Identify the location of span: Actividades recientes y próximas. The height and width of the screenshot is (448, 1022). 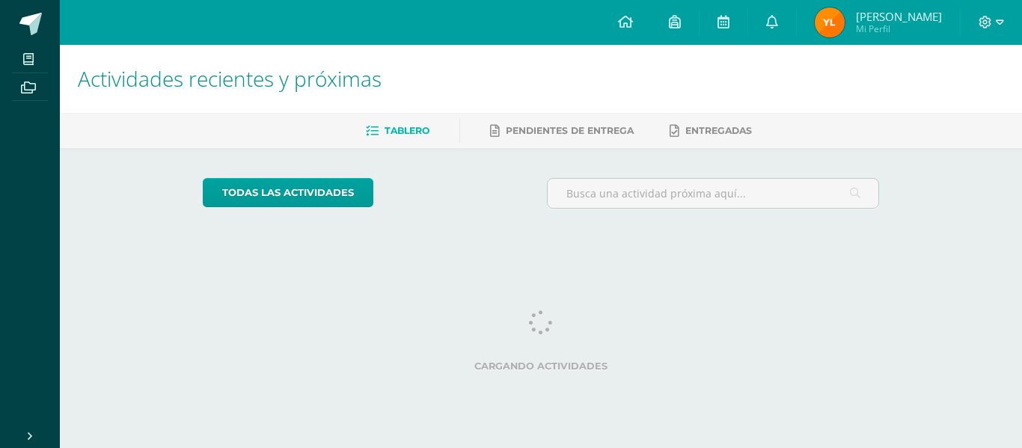
(230, 79).